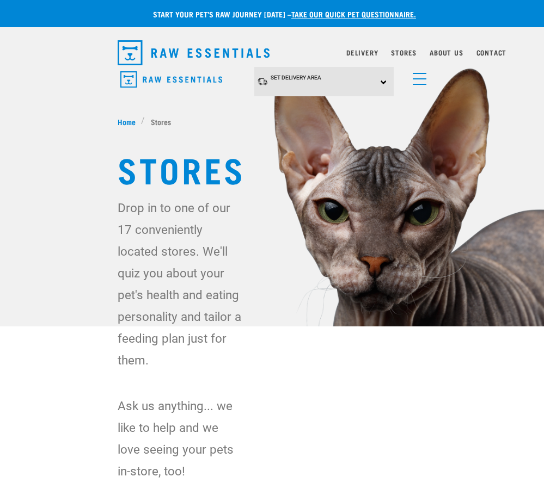 This screenshot has width=544, height=495. What do you see at coordinates (403, 52) in the screenshot?
I see `a: Stores` at bounding box center [403, 52].